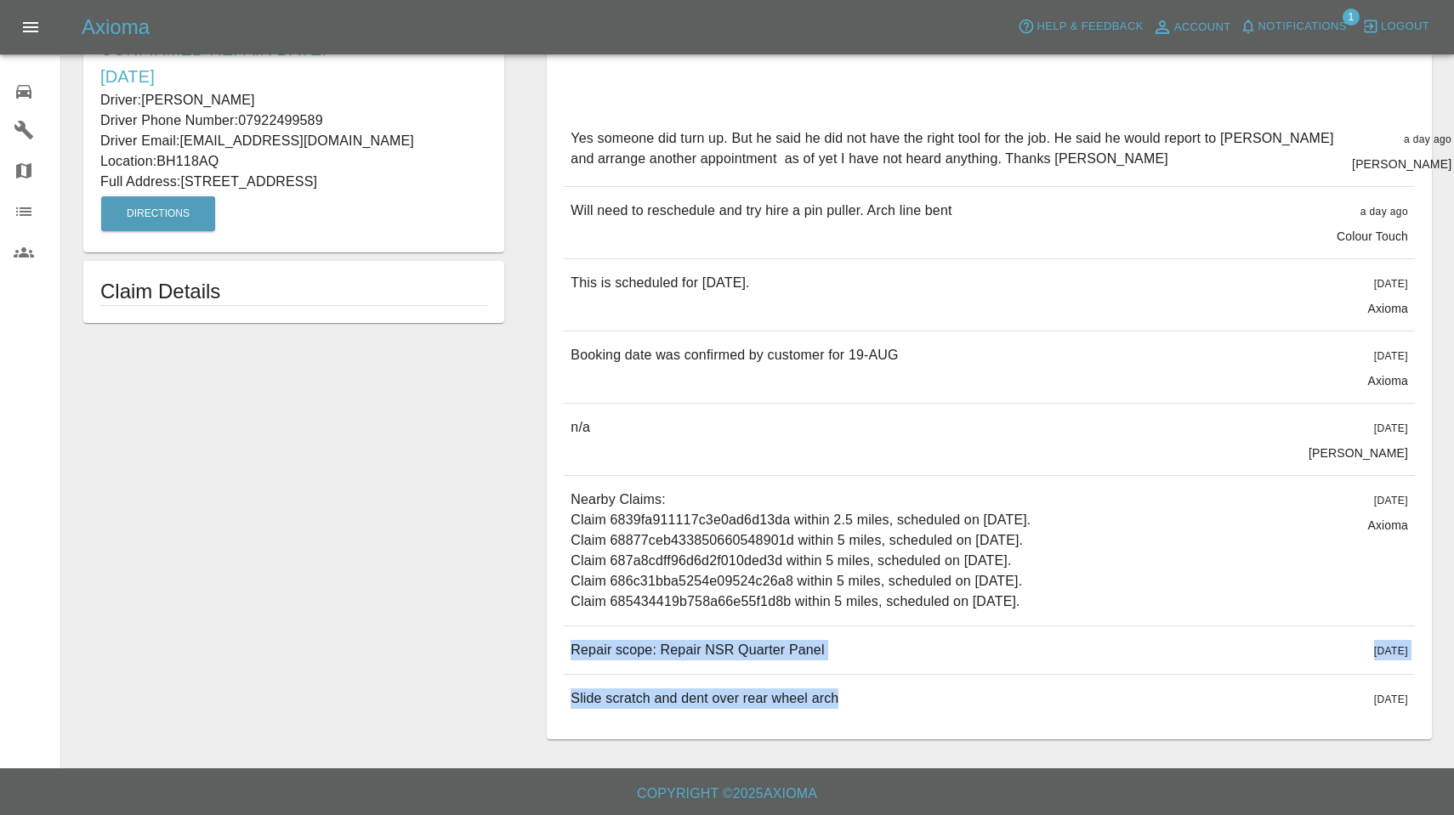  What do you see at coordinates (1202, 27) in the screenshot?
I see `span: Account` at bounding box center [1202, 27].